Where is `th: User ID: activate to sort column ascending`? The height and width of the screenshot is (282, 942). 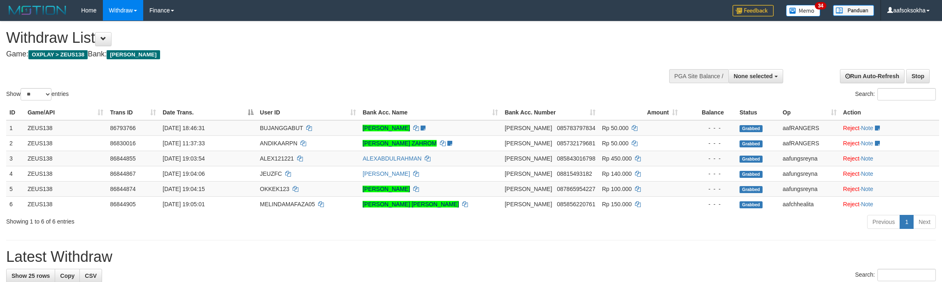
th: User ID: activate to sort column ascending is located at coordinates (308, 112).